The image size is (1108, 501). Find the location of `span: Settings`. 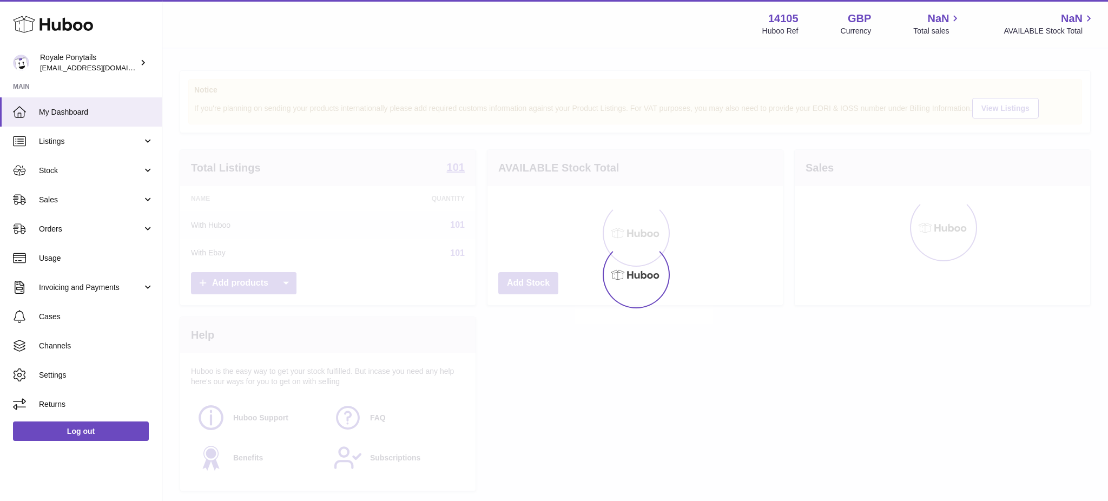

span: Settings is located at coordinates (96, 375).